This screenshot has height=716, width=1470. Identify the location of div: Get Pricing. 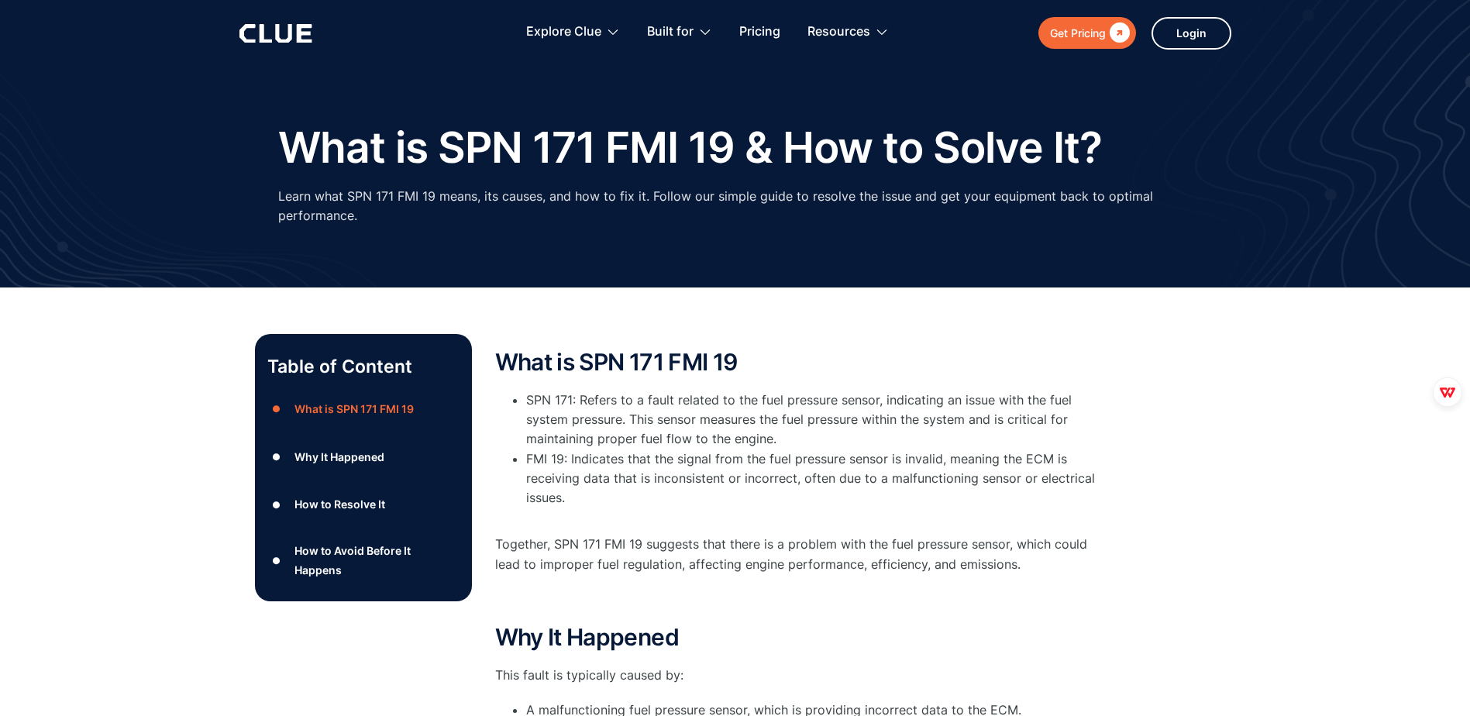
(1078, 33).